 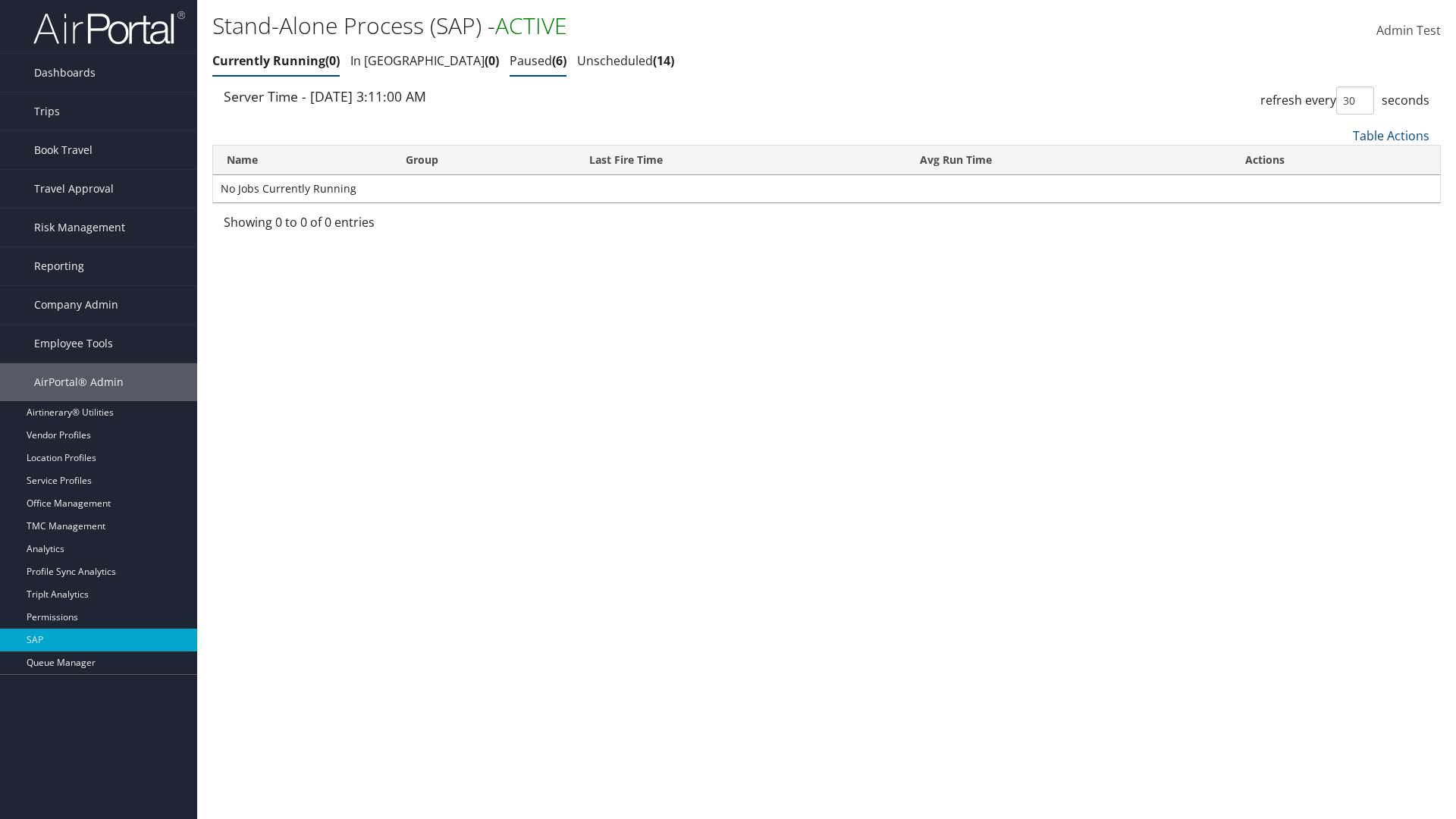 I want to click on span: seconds, so click(x=1404, y=100).